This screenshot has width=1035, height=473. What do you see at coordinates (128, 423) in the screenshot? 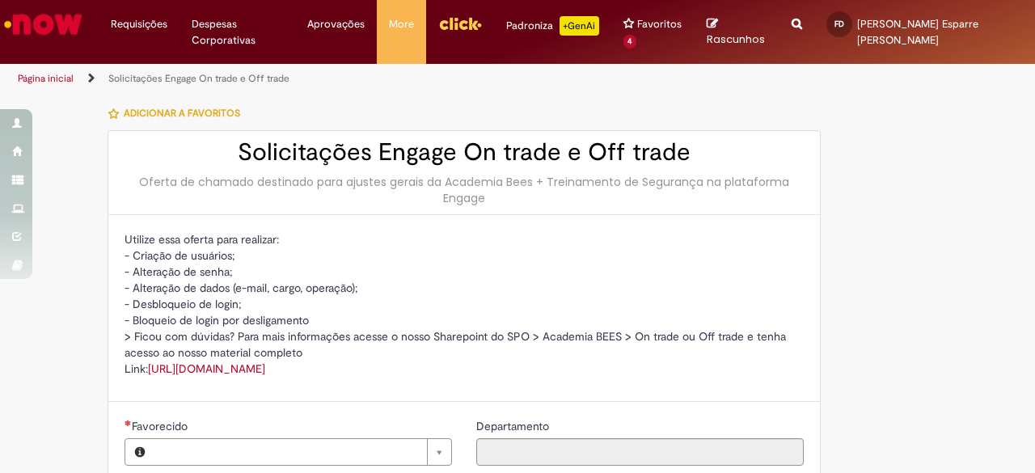
I see `span: Necessários` at bounding box center [128, 423].